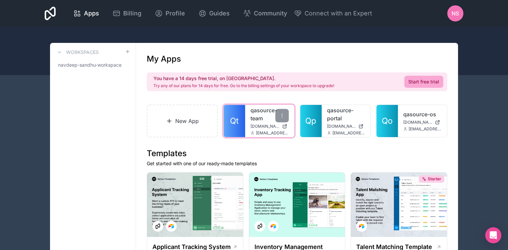 The image size is (508, 250). What do you see at coordinates (77, 52) in the screenshot?
I see `a: Workspaces` at bounding box center [77, 52].